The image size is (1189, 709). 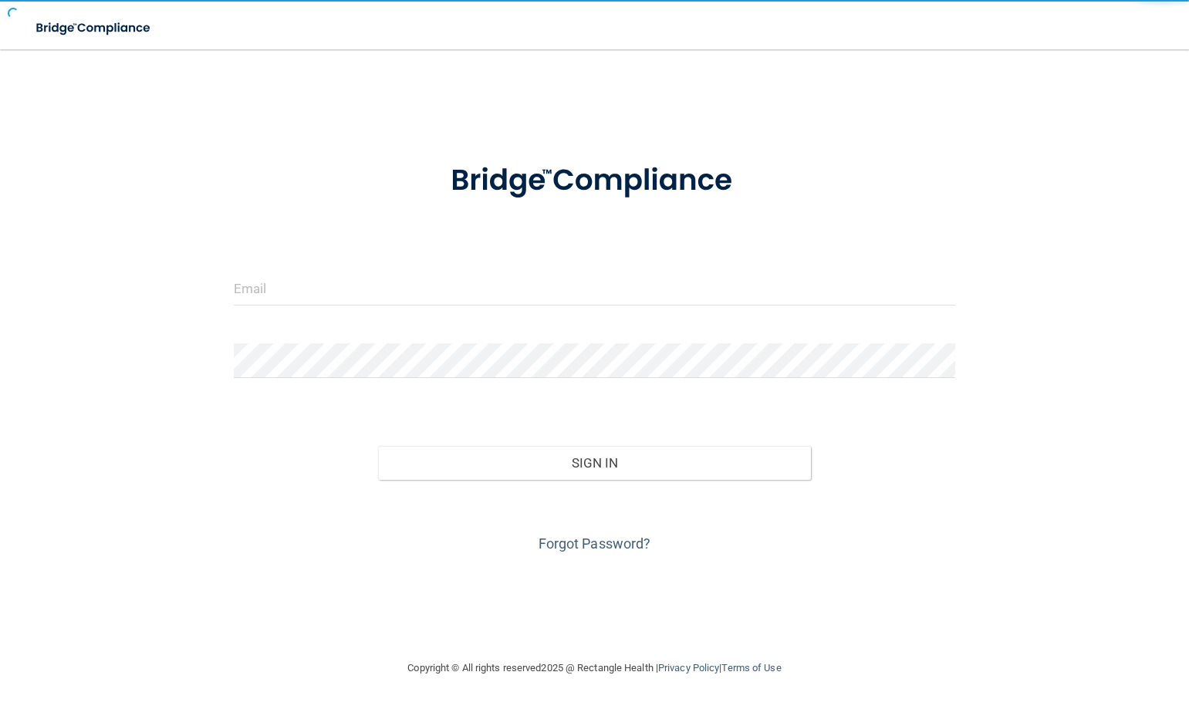 I want to click on button: Sign In, so click(x=594, y=463).